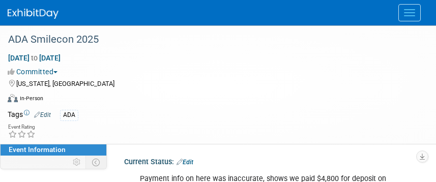 The width and height of the screenshot is (436, 182). I want to click on div: In-Person, so click(31, 98).